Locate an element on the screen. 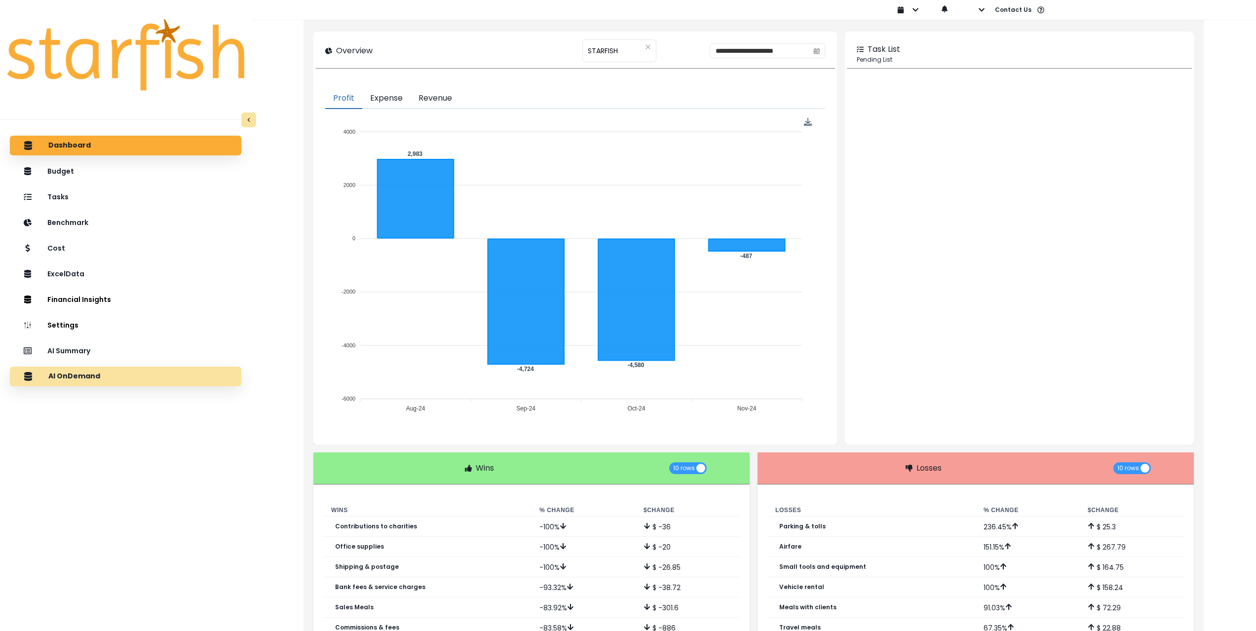 The height and width of the screenshot is (631, 1256). p: Cost is located at coordinates (56, 248).